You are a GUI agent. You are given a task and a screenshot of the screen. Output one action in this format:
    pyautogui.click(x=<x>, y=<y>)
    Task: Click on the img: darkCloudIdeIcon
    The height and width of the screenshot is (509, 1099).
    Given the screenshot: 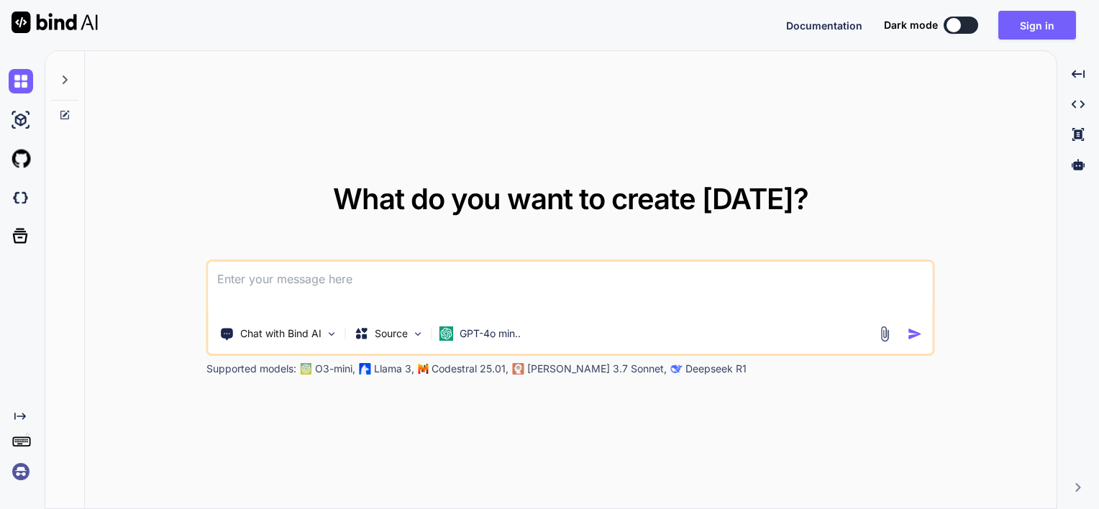 What is the action you would take?
    pyautogui.click(x=21, y=198)
    